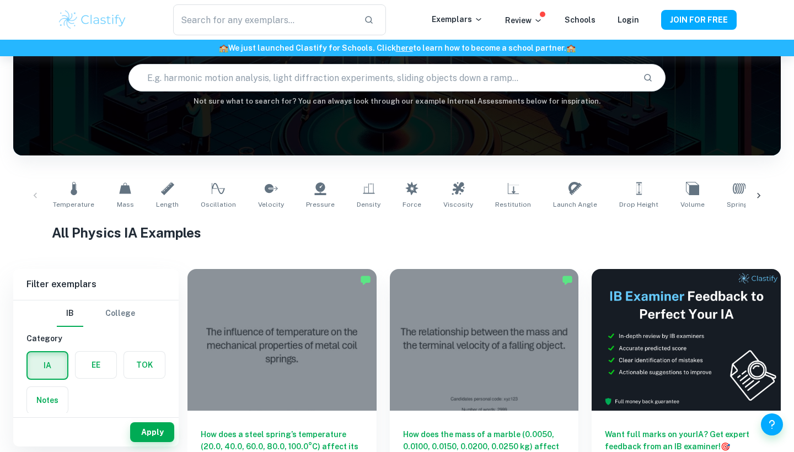 The image size is (794, 452). What do you see at coordinates (271, 205) in the screenshot?
I see `span: Velocity` at bounding box center [271, 205].